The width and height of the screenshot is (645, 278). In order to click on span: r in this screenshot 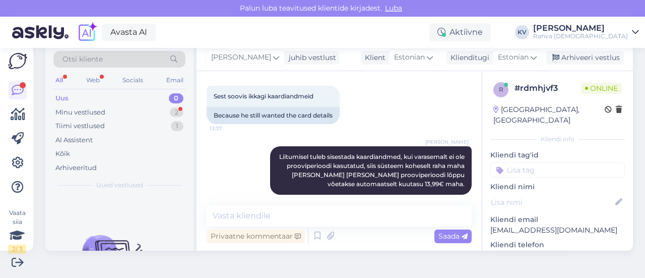, I will do `click(501, 89)`.